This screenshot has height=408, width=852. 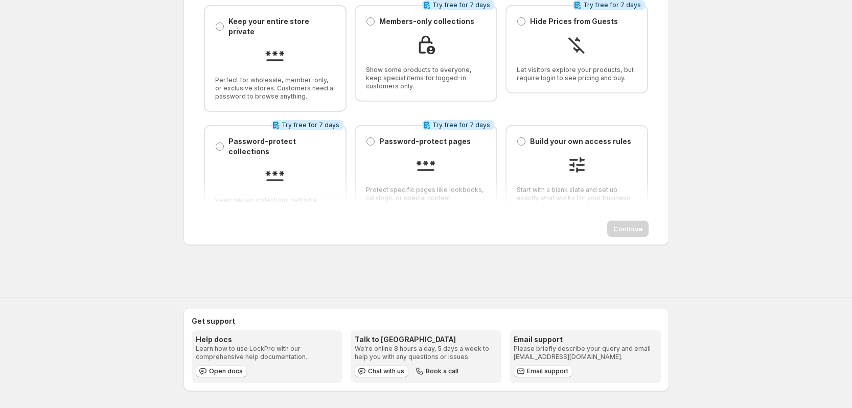 What do you see at coordinates (267, 340) in the screenshot?
I see `h3: Help docs` at bounding box center [267, 340].